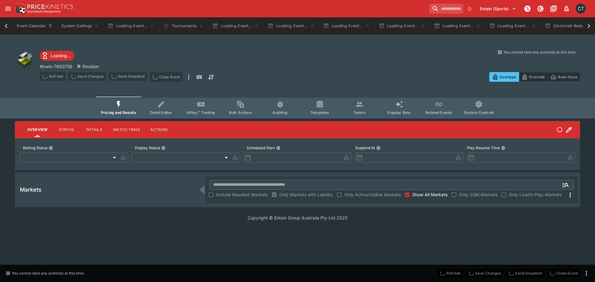 This screenshot has width=595, height=282. Describe the element at coordinates (533, 77) in the screenshot. I see `button: Override` at that location.